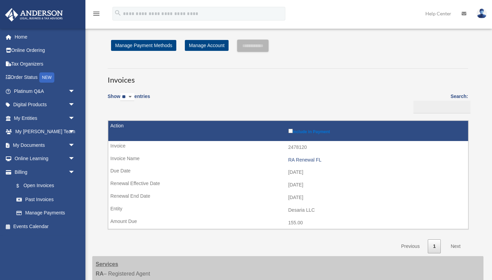 The width and height of the screenshot is (492, 280). What do you see at coordinates (377, 131) in the screenshot?
I see `label: Include in Payment` at bounding box center [377, 131].